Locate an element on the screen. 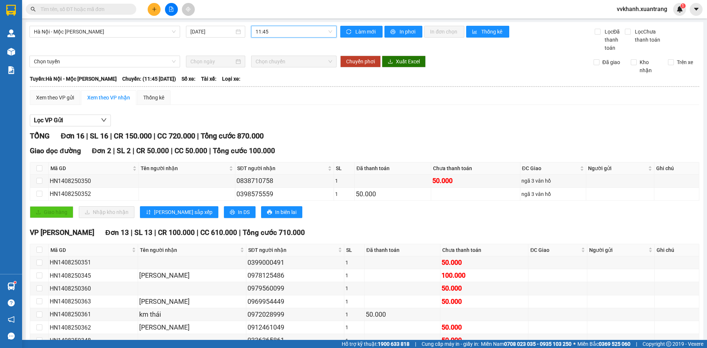 Image resolution: width=707 pixels, height=348 pixels. span: search is located at coordinates (33, 9).